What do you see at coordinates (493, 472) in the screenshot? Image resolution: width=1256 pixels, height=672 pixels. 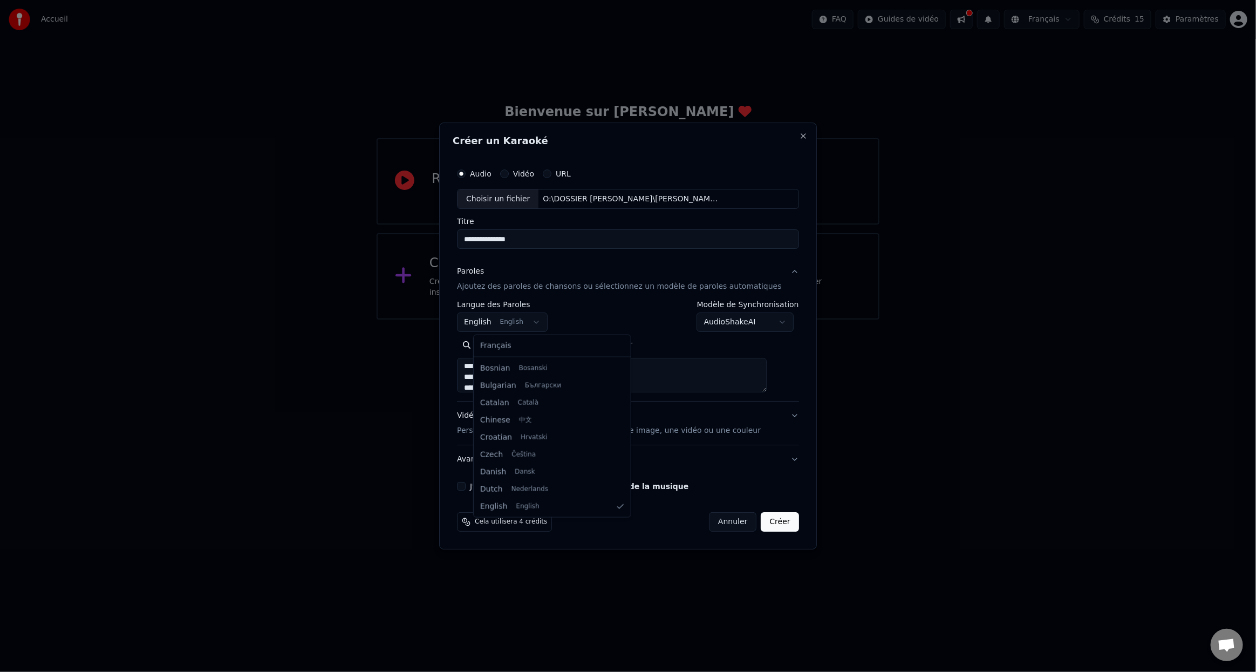 I see `span: Danish` at bounding box center [493, 472].